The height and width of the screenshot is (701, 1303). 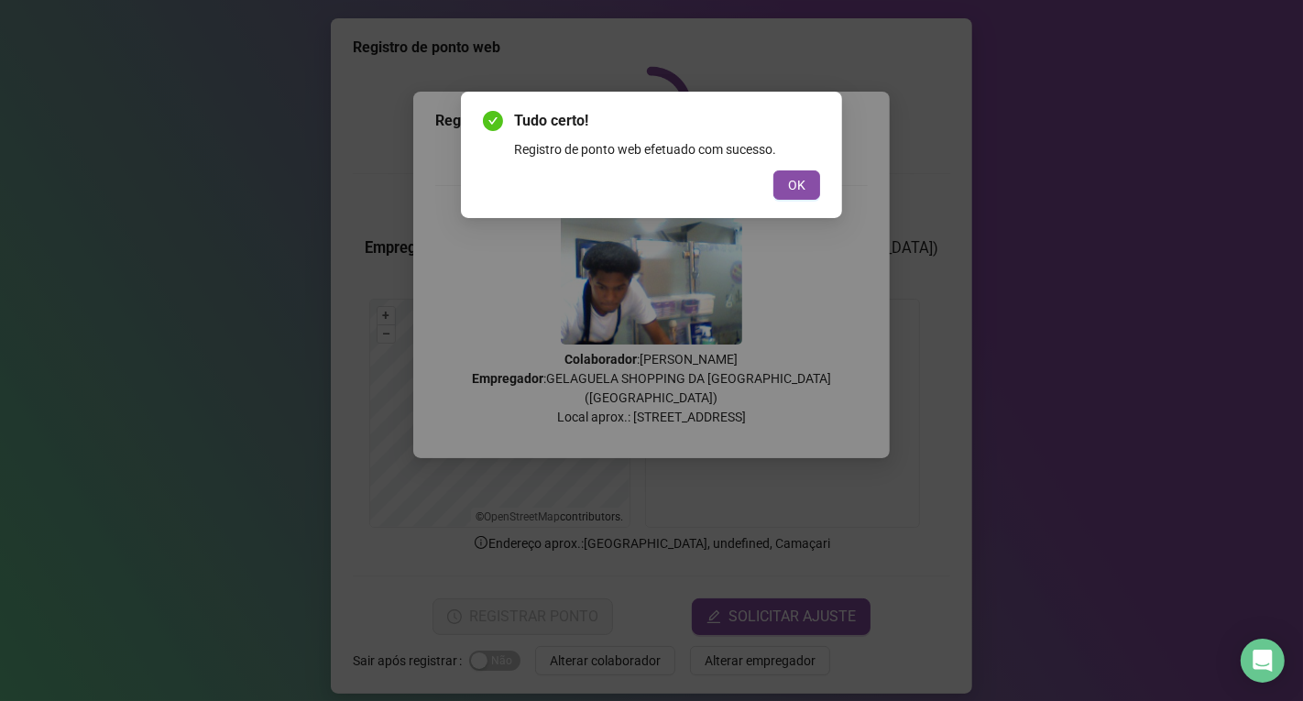 I want to click on span: Tudo certo!, so click(x=667, y=121).